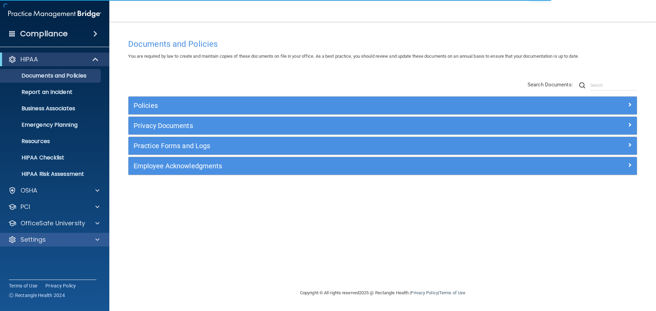 Image resolution: width=656 pixels, height=311 pixels. Describe the element at coordinates (37, 295) in the screenshot. I see `span: Ⓒ Rectangle Health 2024` at that location.